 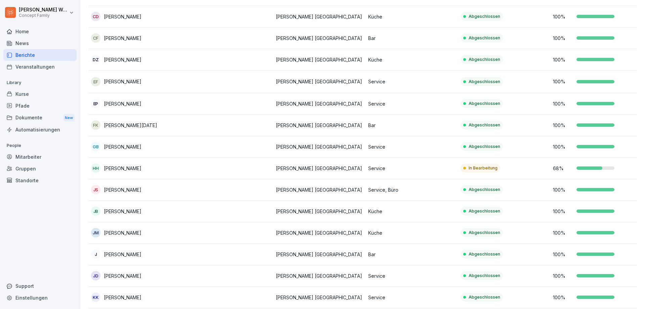 What do you see at coordinates (40, 180) in the screenshot?
I see `div: Standorte` at bounding box center [40, 180].